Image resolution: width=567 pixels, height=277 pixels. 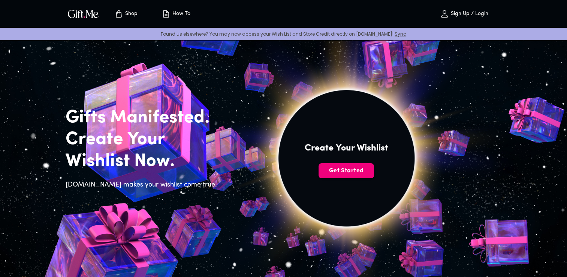 I want to click on img: GiftMe Logo, so click(x=83, y=13).